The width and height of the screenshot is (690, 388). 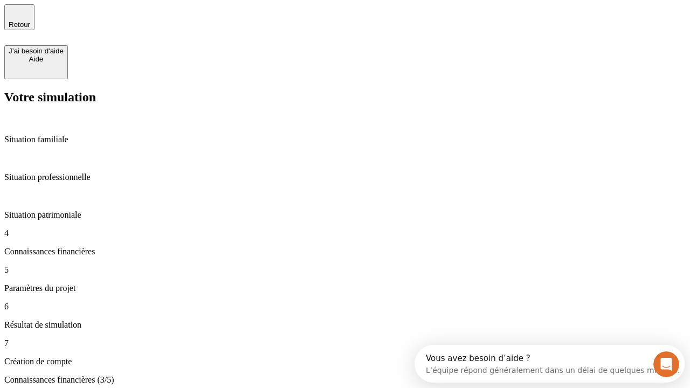 I want to click on p: Paramètres du projet, so click(x=345, y=288).